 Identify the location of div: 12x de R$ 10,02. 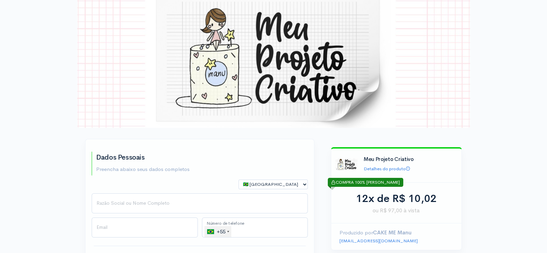
(396, 199).